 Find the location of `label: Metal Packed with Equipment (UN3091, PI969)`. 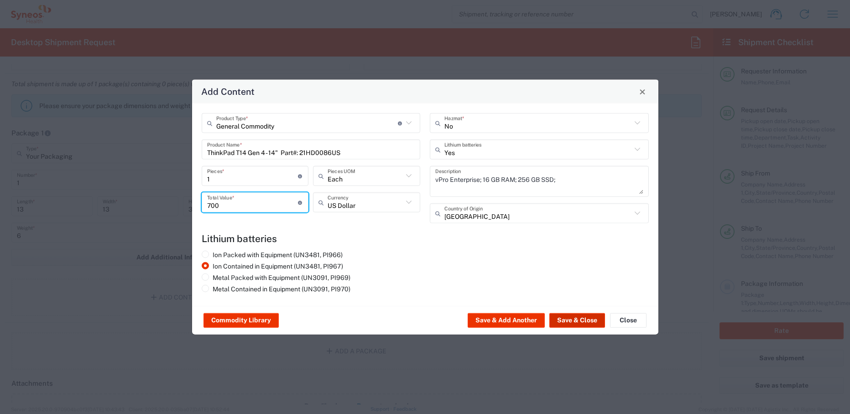

label: Metal Packed with Equipment (UN3091, PI969) is located at coordinates (276, 278).